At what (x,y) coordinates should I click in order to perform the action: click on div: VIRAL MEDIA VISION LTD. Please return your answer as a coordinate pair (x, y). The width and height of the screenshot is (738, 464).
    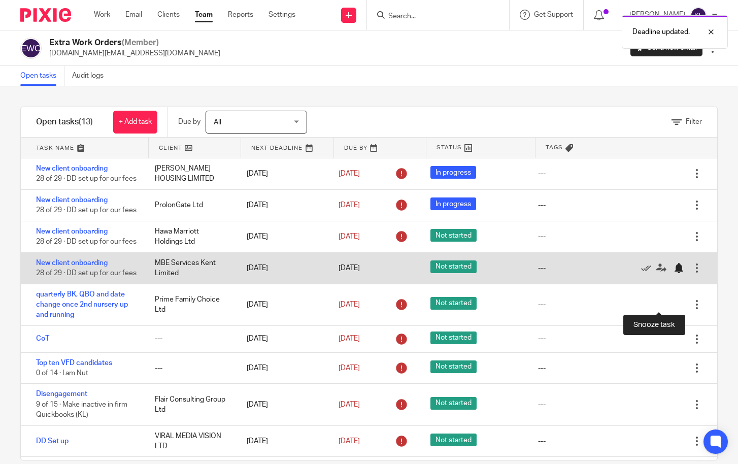
    Looking at the image, I should click on (190, 441).